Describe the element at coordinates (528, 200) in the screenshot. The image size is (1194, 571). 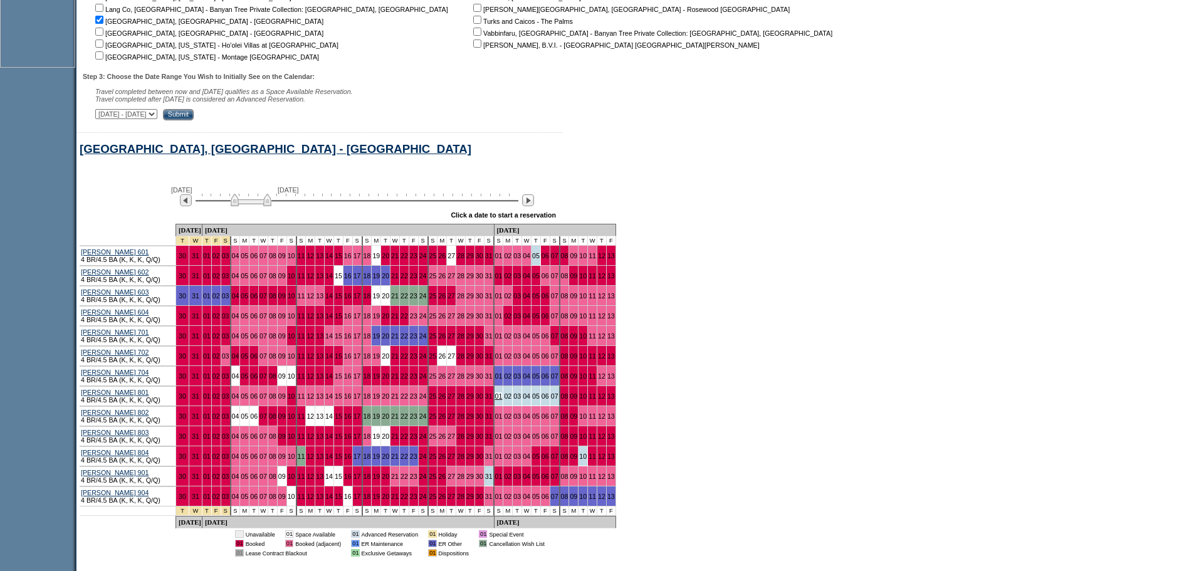
I see `img: Next` at that location.